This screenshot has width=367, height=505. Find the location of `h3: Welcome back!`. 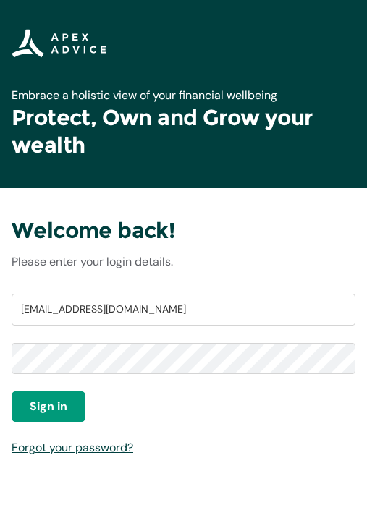

h3: Welcome back! is located at coordinates (183, 231).